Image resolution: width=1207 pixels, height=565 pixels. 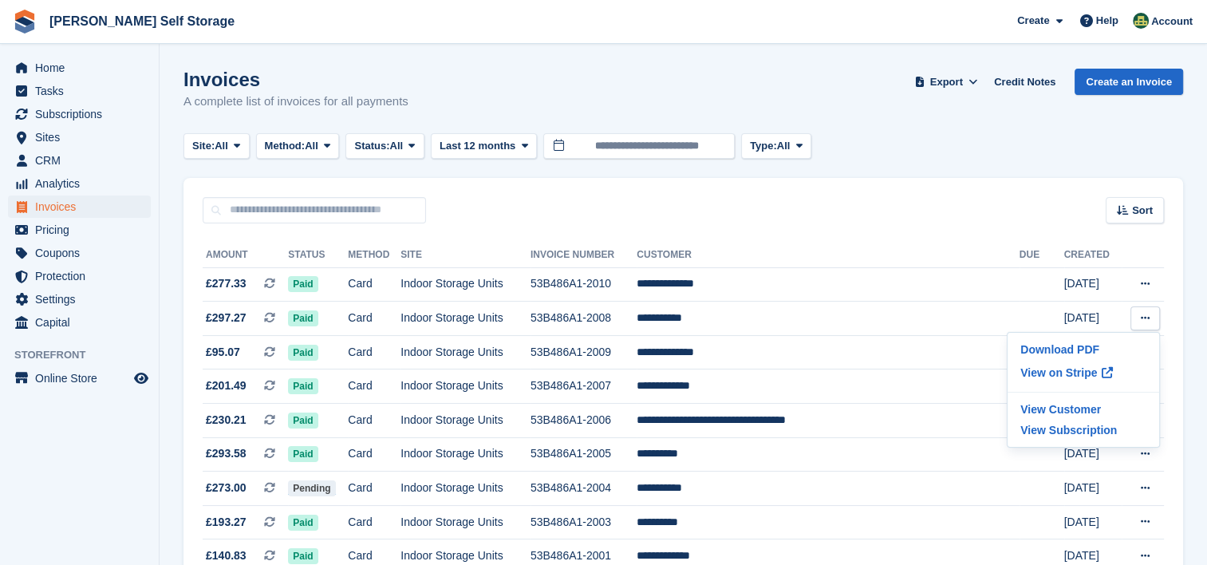 What do you see at coordinates (83, 183) in the screenshot?
I see `span: Analytics` at bounding box center [83, 183].